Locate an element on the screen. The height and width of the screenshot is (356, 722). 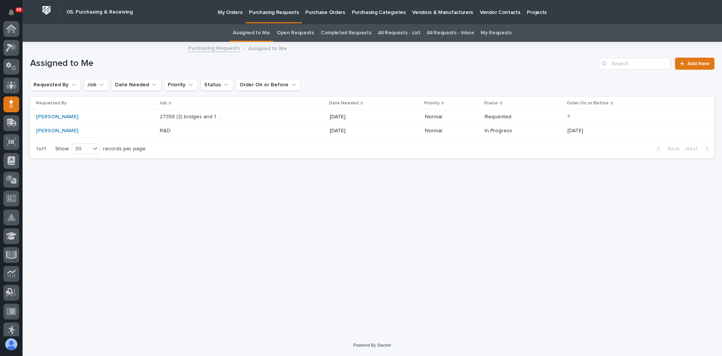
p: R&D is located at coordinates (166, 130).